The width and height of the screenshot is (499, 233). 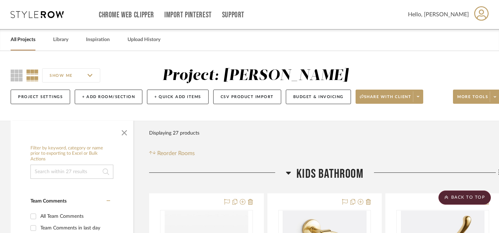 What do you see at coordinates (233, 15) in the screenshot?
I see `a: Support` at bounding box center [233, 15].